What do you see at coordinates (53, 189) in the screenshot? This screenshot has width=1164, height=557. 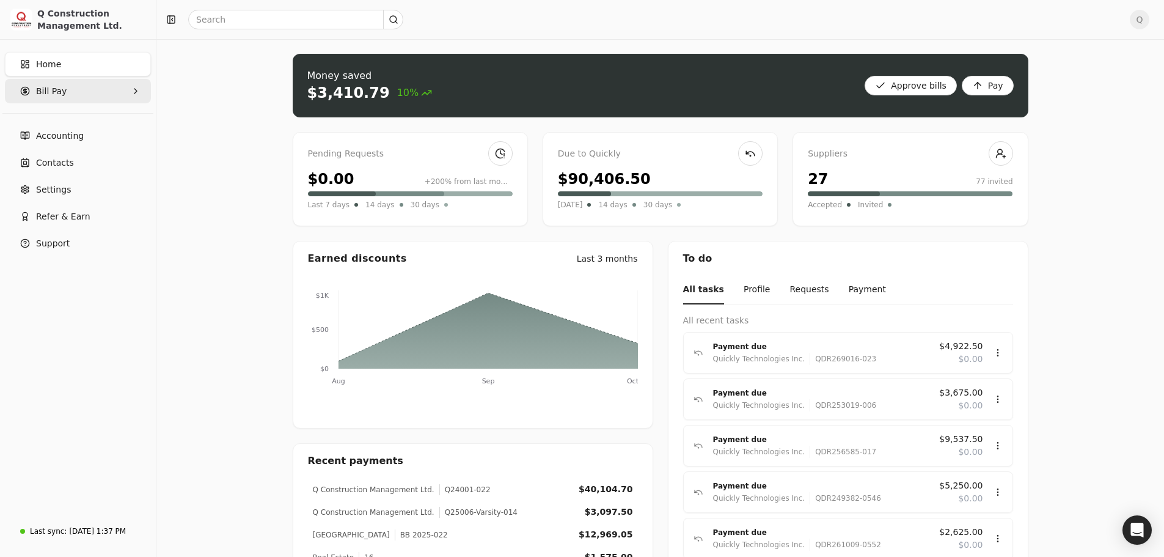 I see `span: Settings` at bounding box center [53, 189].